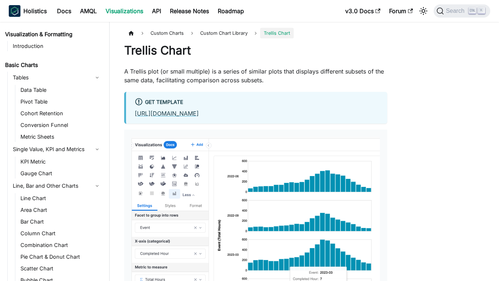  I want to click on a: Introduction, so click(57, 46).